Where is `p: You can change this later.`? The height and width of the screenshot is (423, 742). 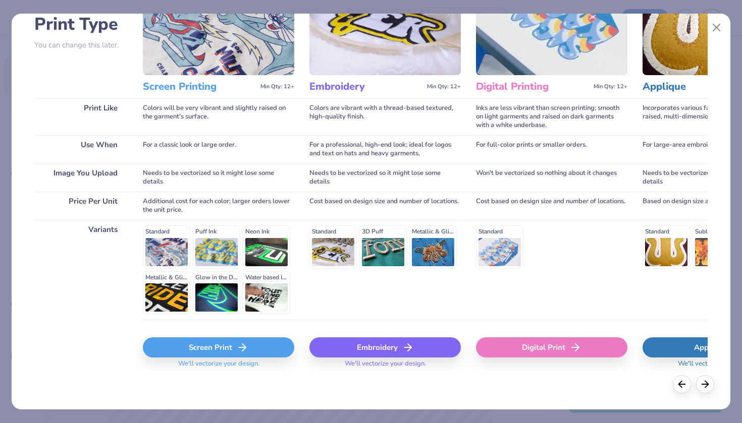 p: You can change this later. is located at coordinates (81, 45).